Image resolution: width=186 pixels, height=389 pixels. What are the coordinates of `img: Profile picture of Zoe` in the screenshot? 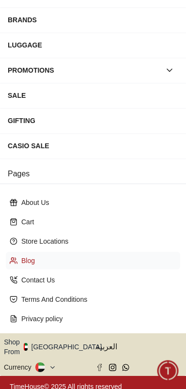 It's located at (35, 15).